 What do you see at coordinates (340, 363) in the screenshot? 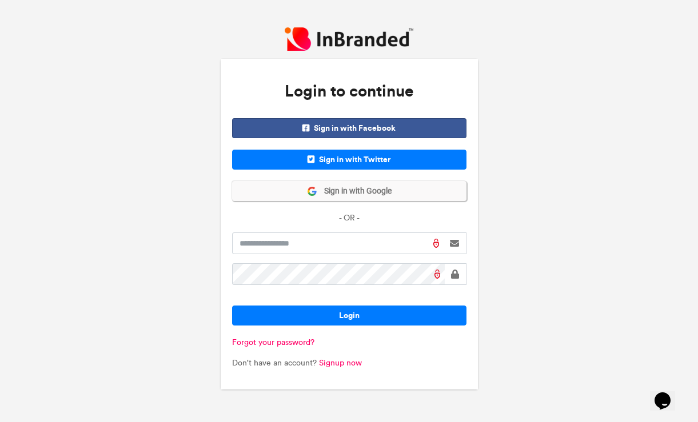
I see `a: Signup now` at bounding box center [340, 363].